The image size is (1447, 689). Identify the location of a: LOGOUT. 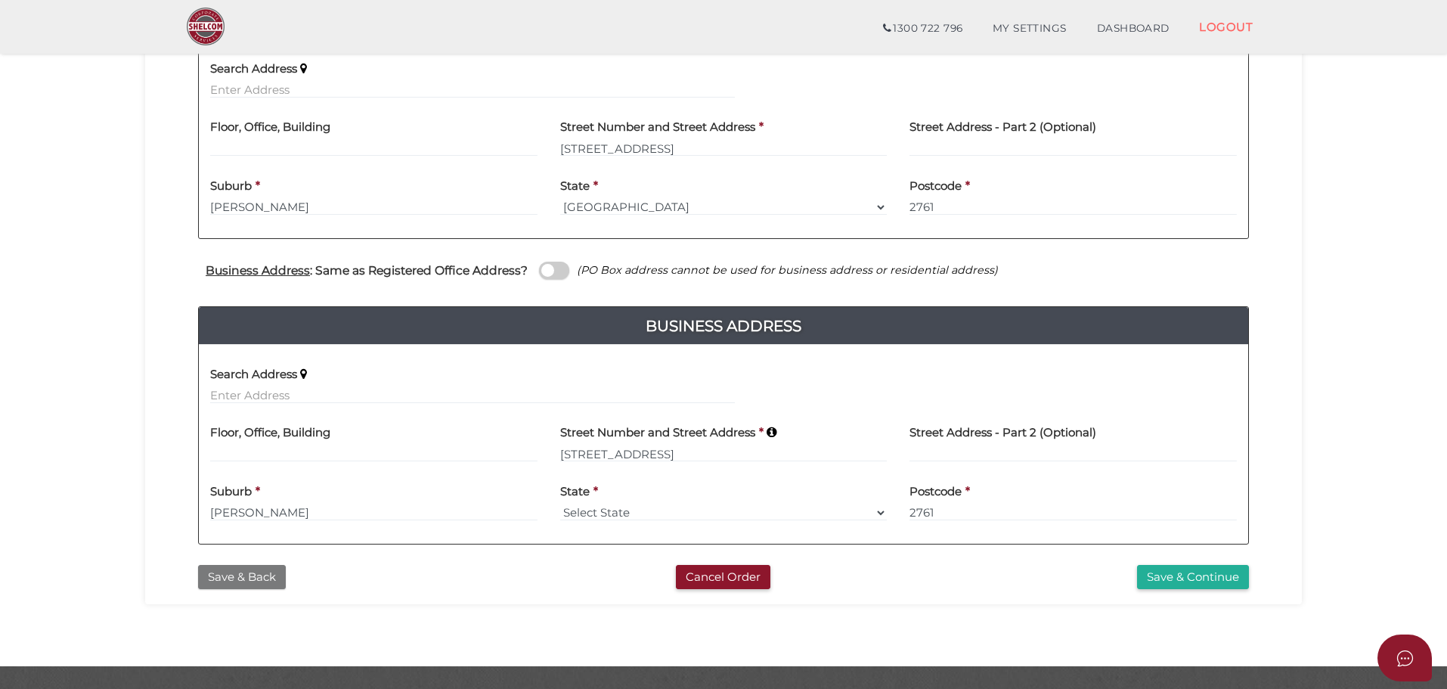
(1225, 26).